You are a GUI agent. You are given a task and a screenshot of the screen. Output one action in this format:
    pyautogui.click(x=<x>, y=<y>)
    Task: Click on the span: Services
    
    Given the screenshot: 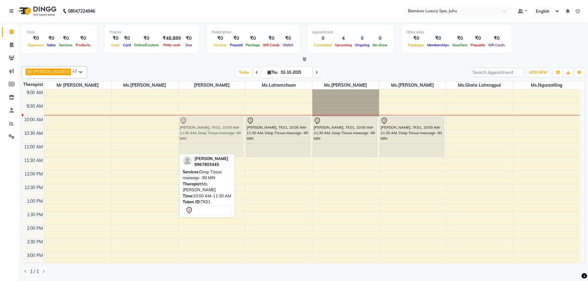 What is the action you would take?
    pyautogui.click(x=66, y=45)
    